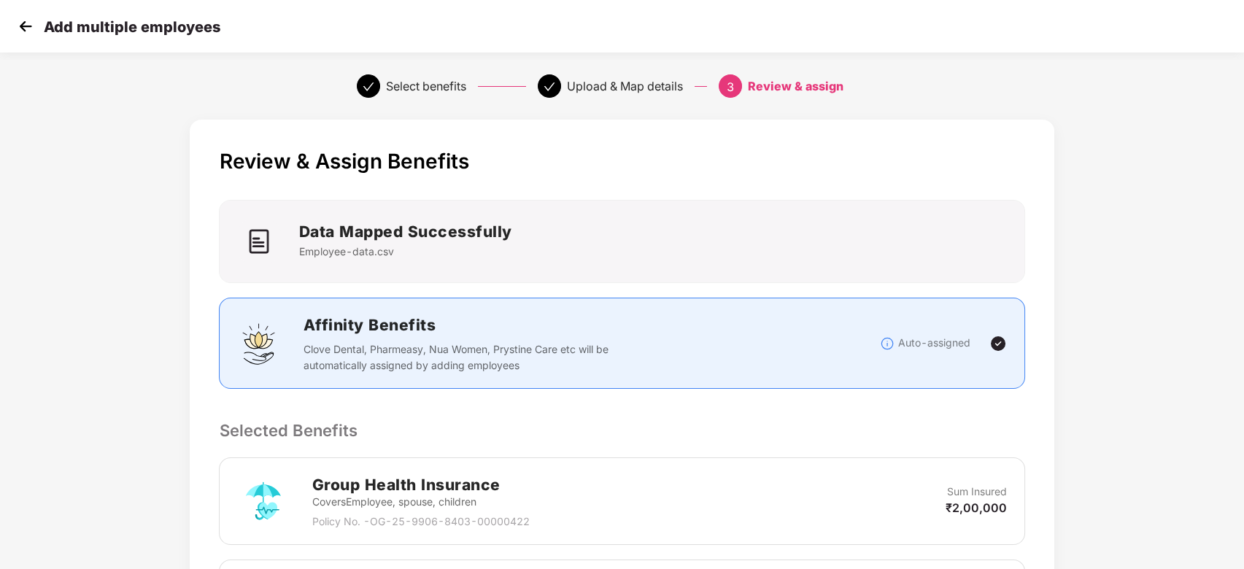 The height and width of the screenshot is (569, 1244). What do you see at coordinates (888, 344) in the screenshot?
I see `img: svg+xml;base64,PHN2ZyBpZD0iSW5mb18tXzMyeDMyIiBkYXRhLW5hbWU9IkluZm8gLSAzMngzMiIgeG1sbnM9Imh0dHA6Ly...` at bounding box center [888, 344].